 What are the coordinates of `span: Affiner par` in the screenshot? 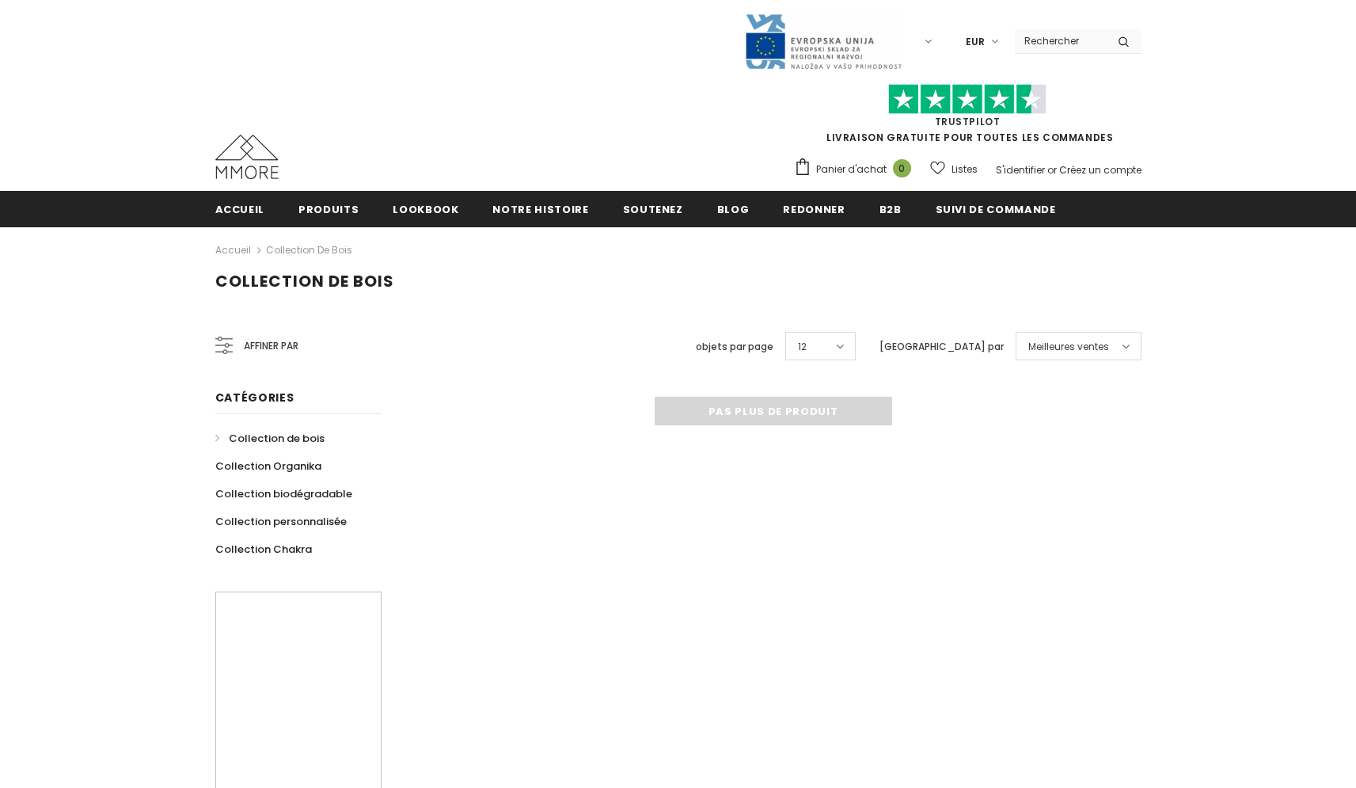 It's located at (271, 346).